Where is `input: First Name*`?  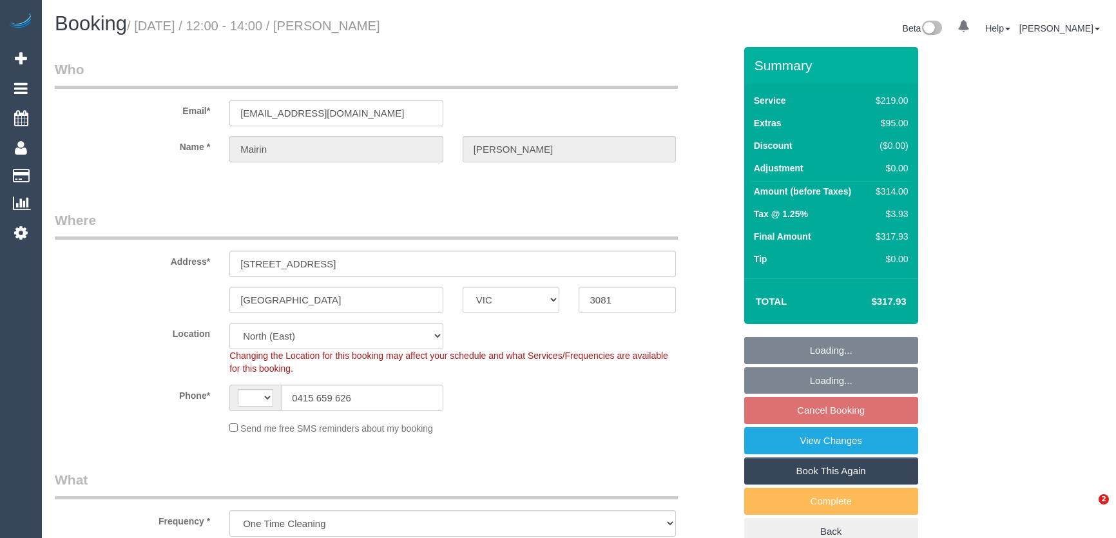 input: First Name* is located at coordinates (336, 149).